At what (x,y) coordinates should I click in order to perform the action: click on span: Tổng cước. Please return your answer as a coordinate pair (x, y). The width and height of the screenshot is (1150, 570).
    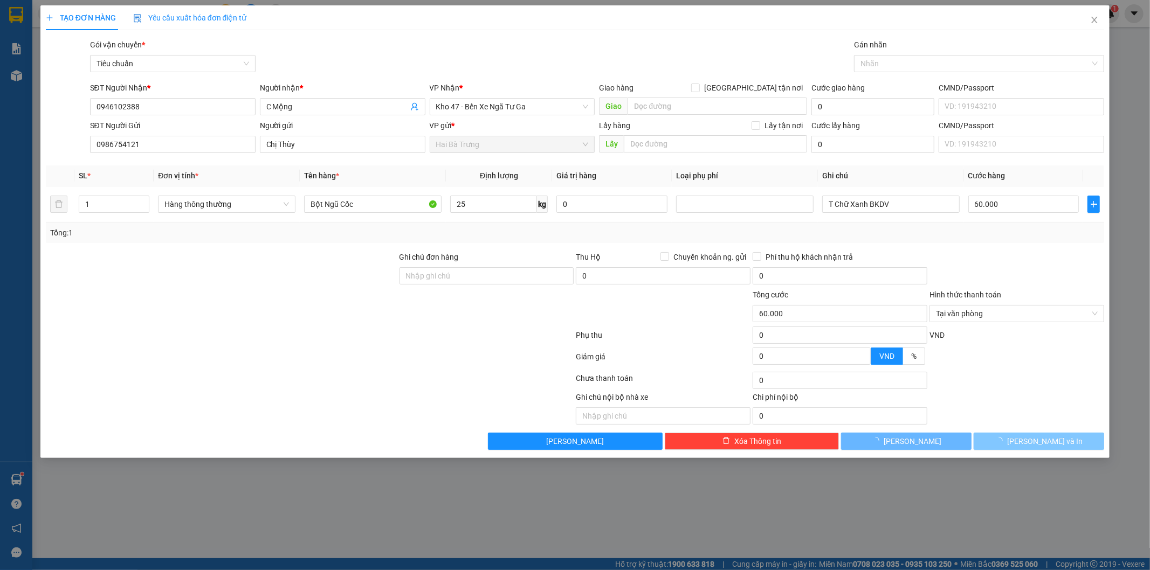
    Looking at the image, I should click on (770, 295).